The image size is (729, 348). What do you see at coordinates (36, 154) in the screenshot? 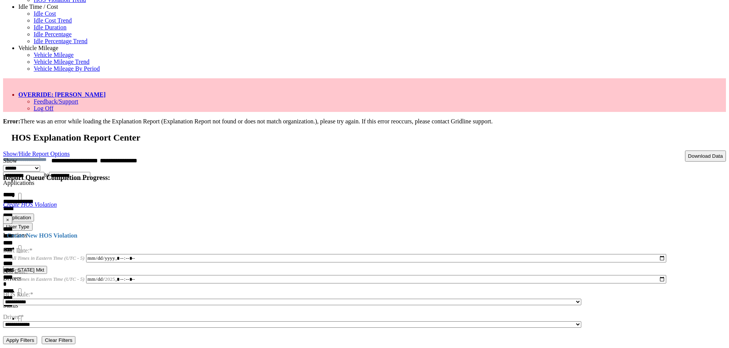
I see `a: Show/Hide Report Options` at bounding box center [36, 154].